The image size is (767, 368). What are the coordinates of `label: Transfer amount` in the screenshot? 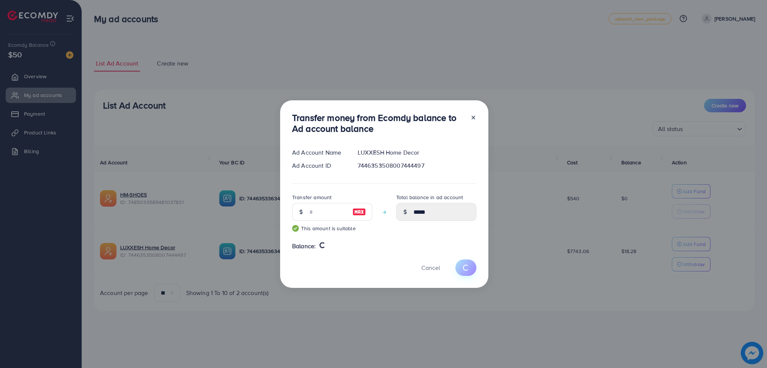 It's located at (312, 197).